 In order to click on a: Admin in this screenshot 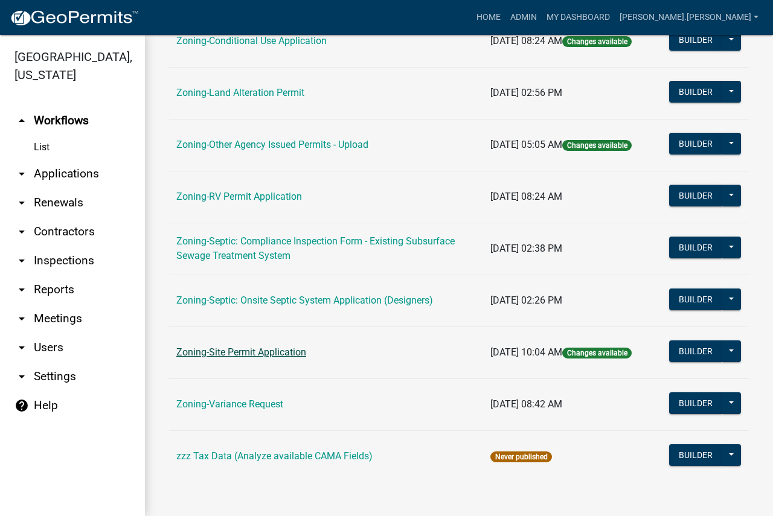, I will do `click(524, 18)`.